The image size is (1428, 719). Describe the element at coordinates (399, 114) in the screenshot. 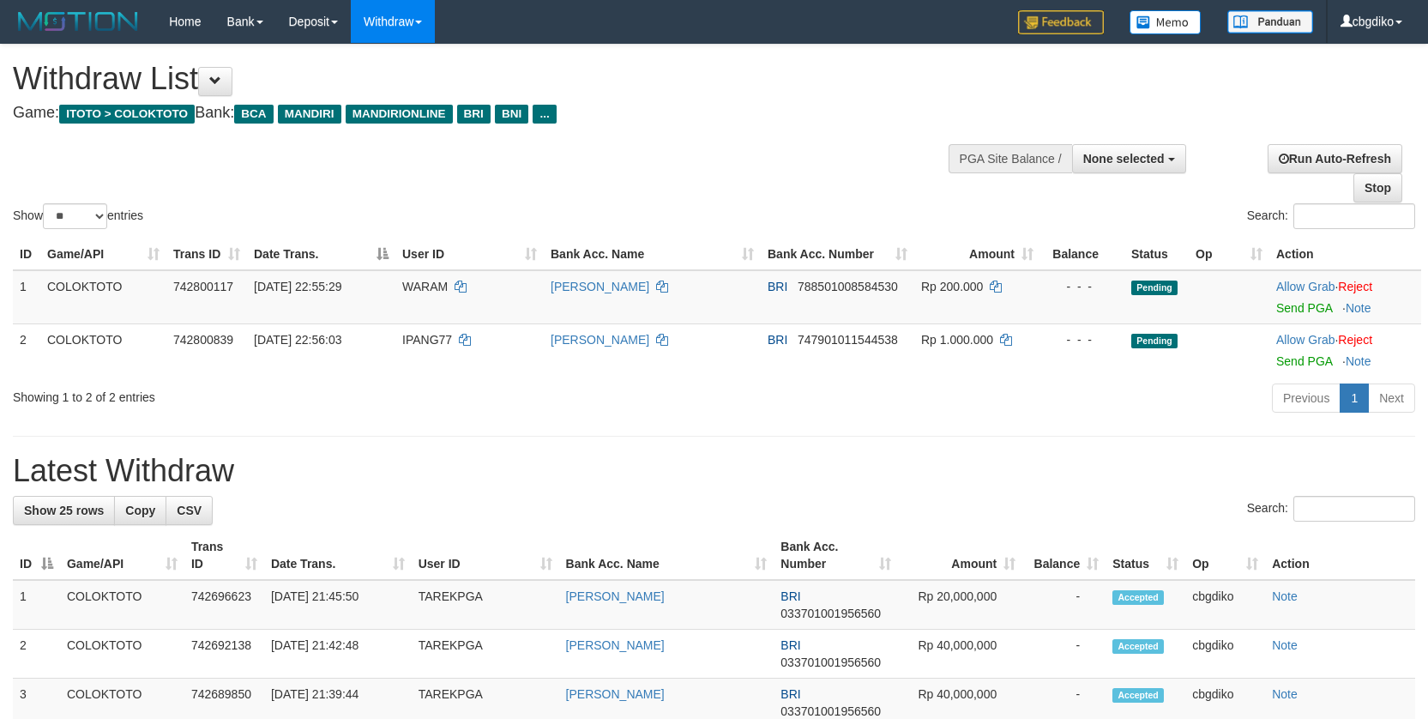

I see `span: MANDIRIONLINE` at that location.